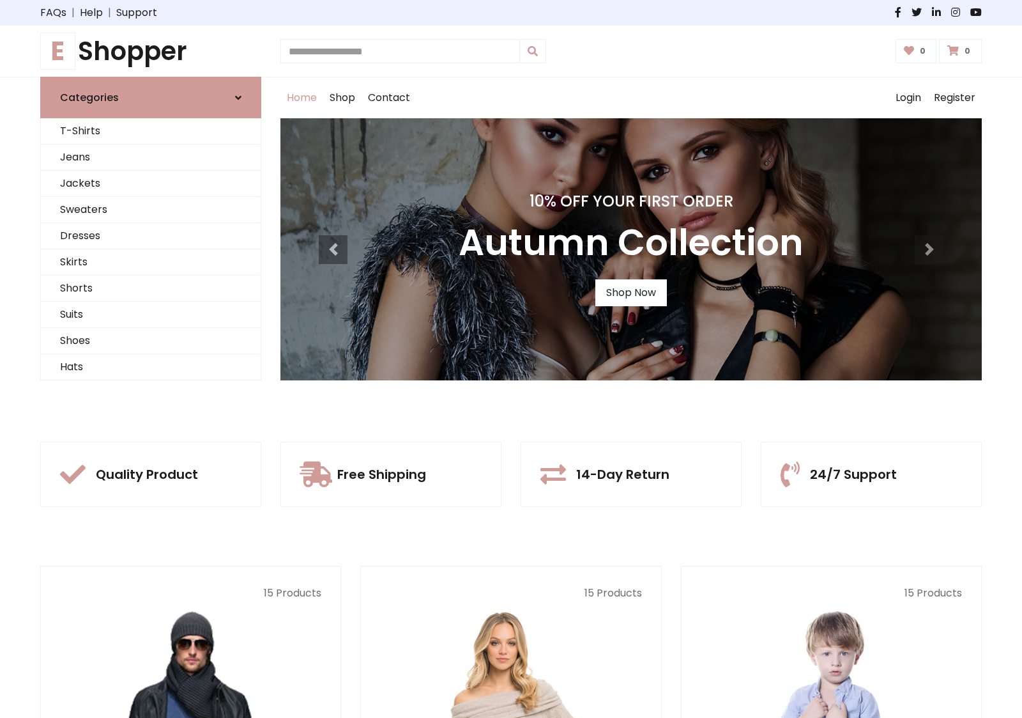 This screenshot has height=718, width=1022. Describe the element at coordinates (151, 314) in the screenshot. I see `a: Suits` at that location.